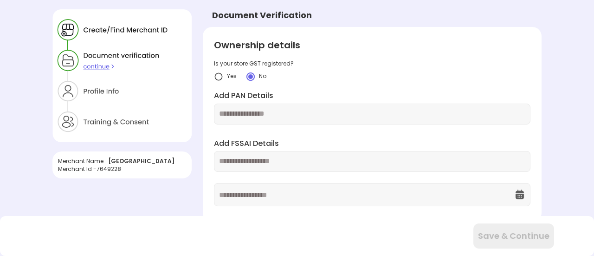  What do you see at coordinates (372, 63) in the screenshot?
I see `div: Is your store GST registered?` at bounding box center [372, 63].